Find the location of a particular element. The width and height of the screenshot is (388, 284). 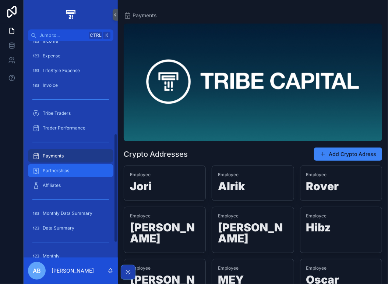

a: EmployeeHibz is located at coordinates (341, 230).